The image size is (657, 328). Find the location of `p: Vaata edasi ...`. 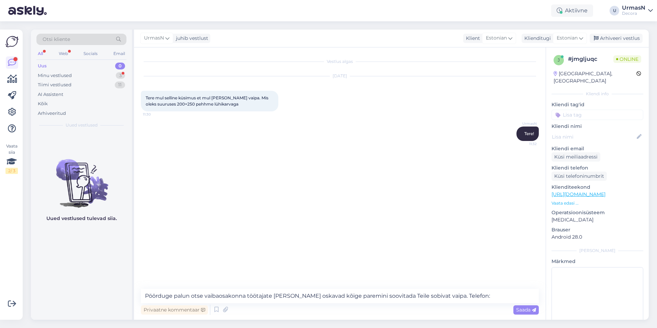

p: Vaata edasi ... is located at coordinates (597, 203).